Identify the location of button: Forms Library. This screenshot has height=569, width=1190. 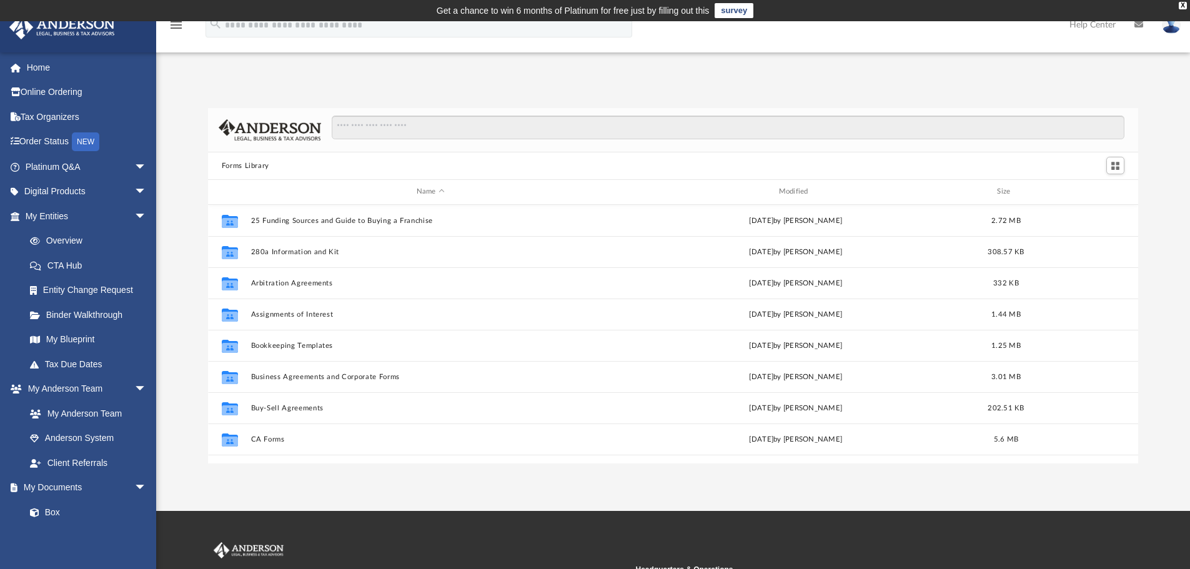
(245, 166).